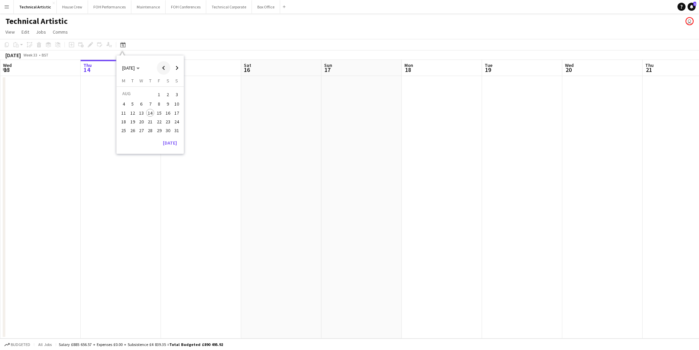  I want to click on span: 24, so click(177, 122).